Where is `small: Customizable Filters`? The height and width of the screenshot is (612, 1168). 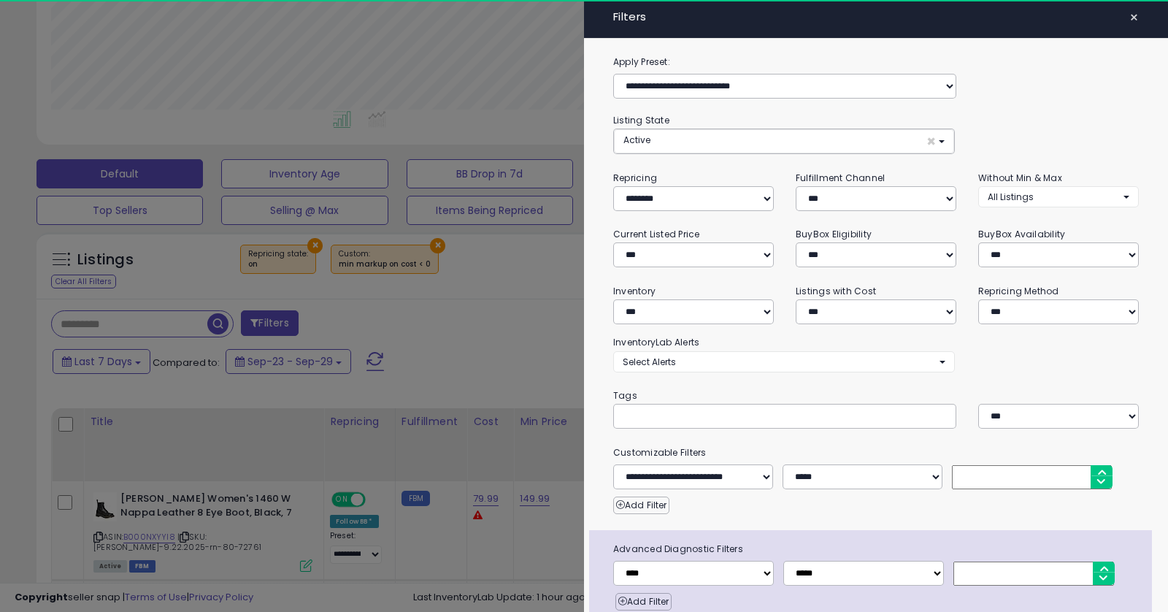 small: Customizable Filters is located at coordinates (876, 453).